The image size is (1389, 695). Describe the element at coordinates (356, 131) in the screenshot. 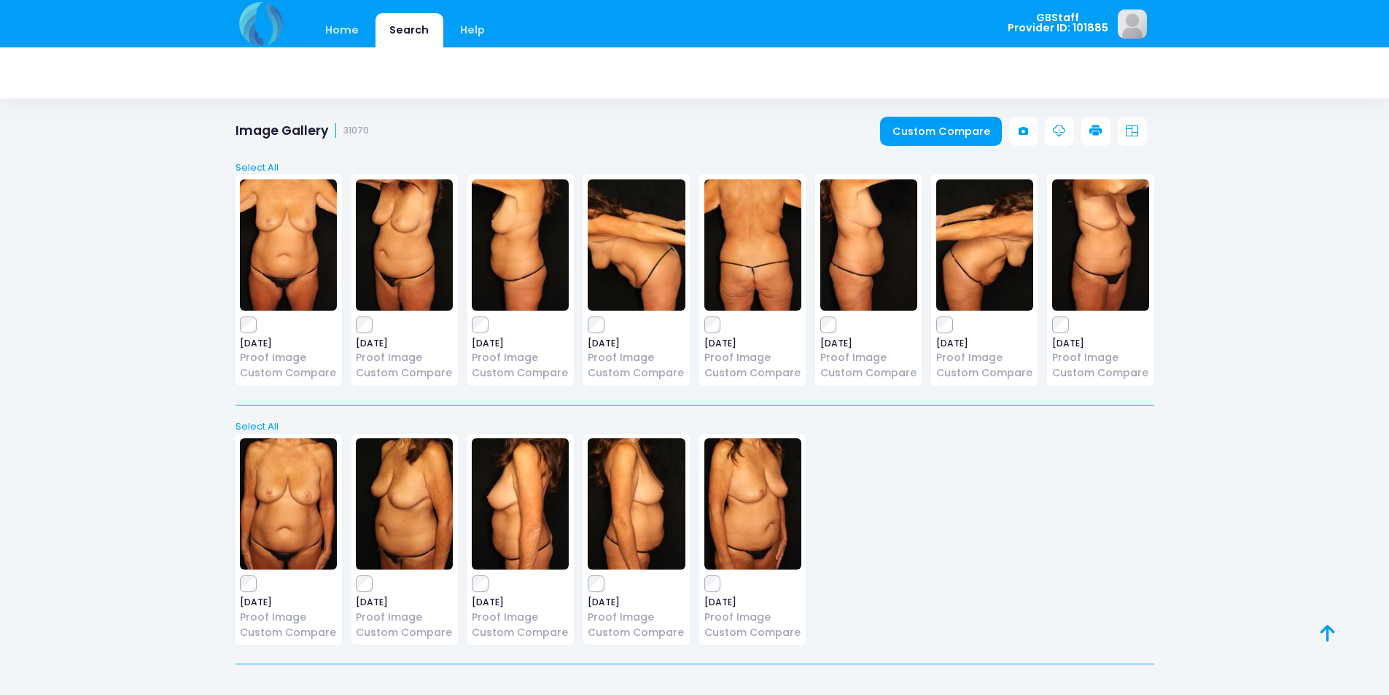

I see `small: 31070` at that location.